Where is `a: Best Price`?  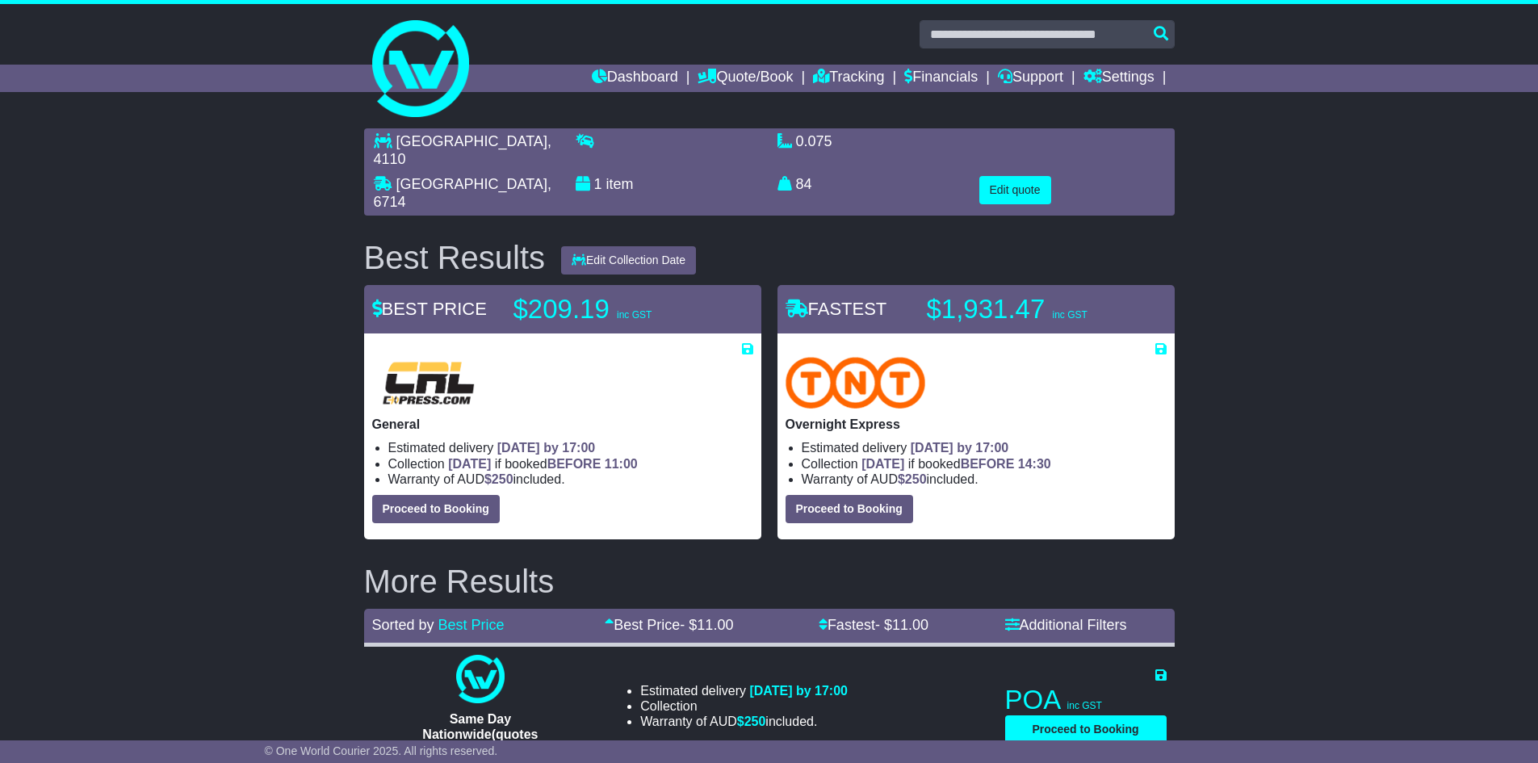 a: Best Price is located at coordinates (471, 625).